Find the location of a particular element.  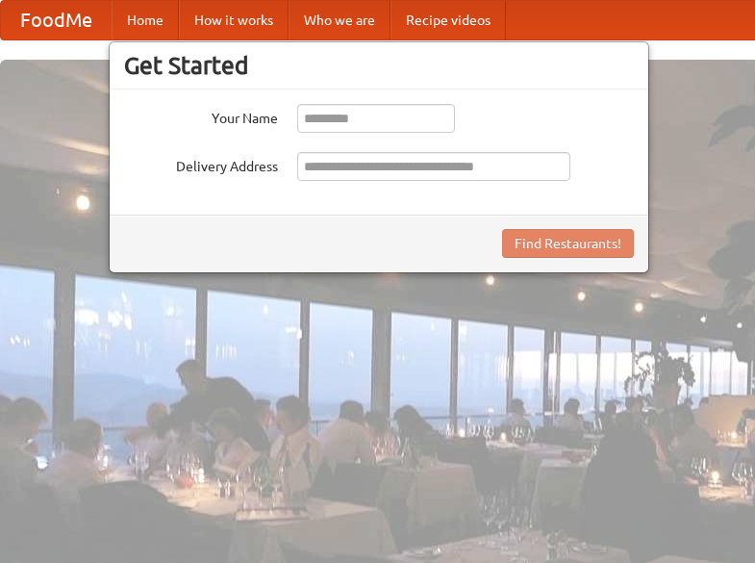

a: Who we are is located at coordinates (340, 20).